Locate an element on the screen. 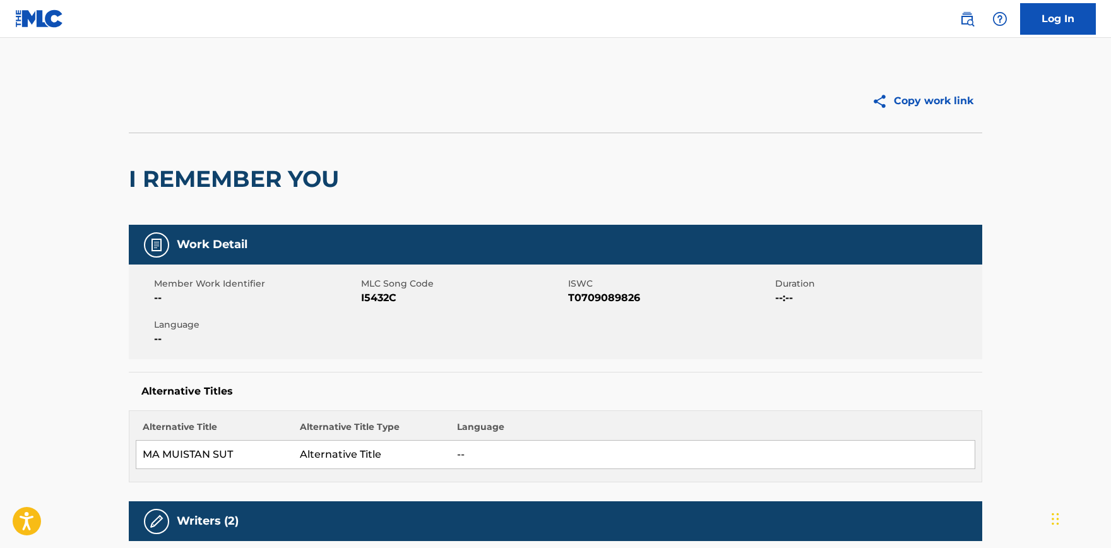  a: Log In is located at coordinates (1058, 19).